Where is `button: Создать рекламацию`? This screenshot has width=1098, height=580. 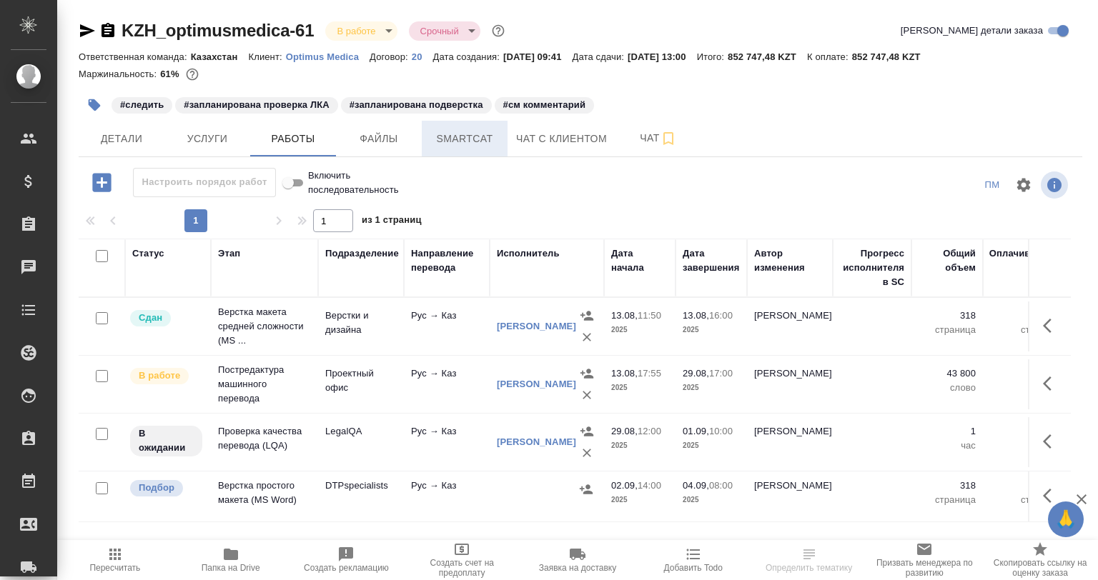
button: Создать рекламацию is located at coordinates (347, 560).